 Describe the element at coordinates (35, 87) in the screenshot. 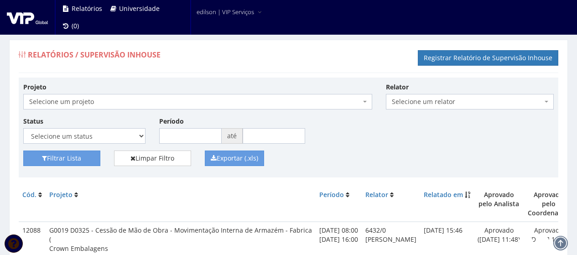

I see `label: Projeto` at that location.